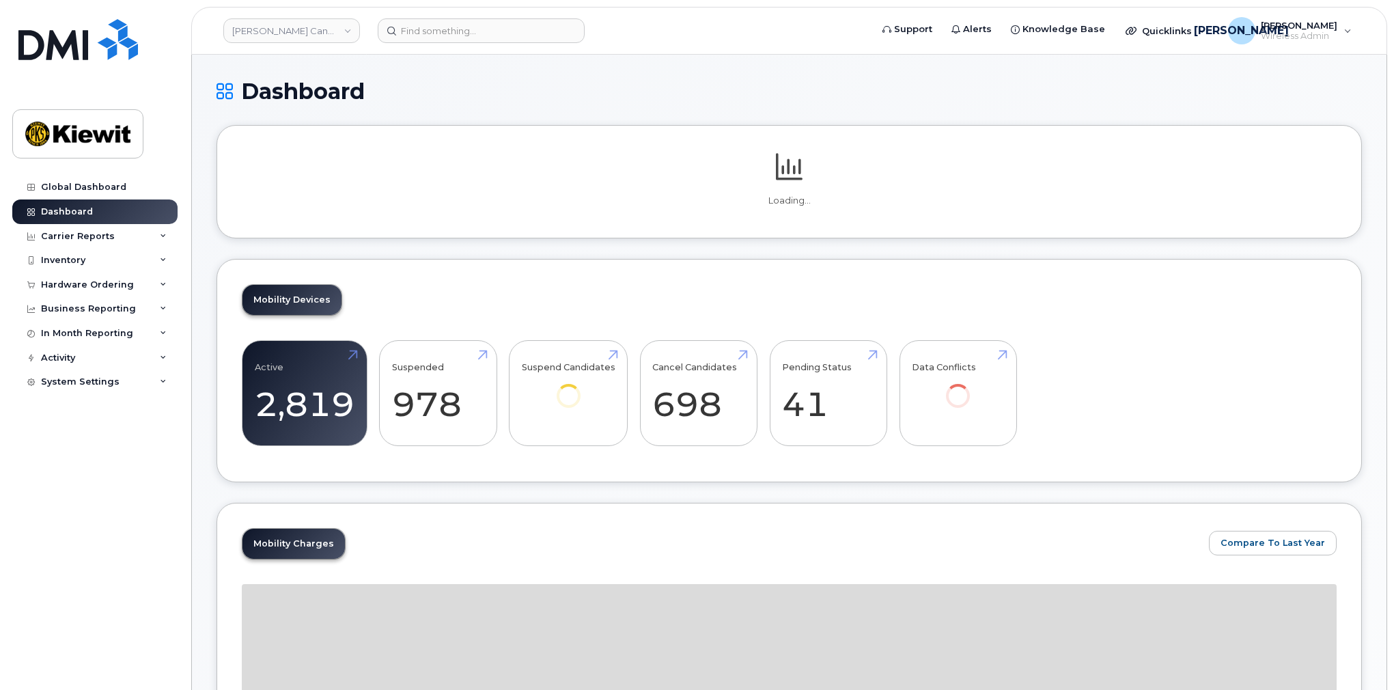 This screenshot has width=1394, height=690. What do you see at coordinates (568, 387) in the screenshot?
I see `a: Suspend Candidates` at bounding box center [568, 387].